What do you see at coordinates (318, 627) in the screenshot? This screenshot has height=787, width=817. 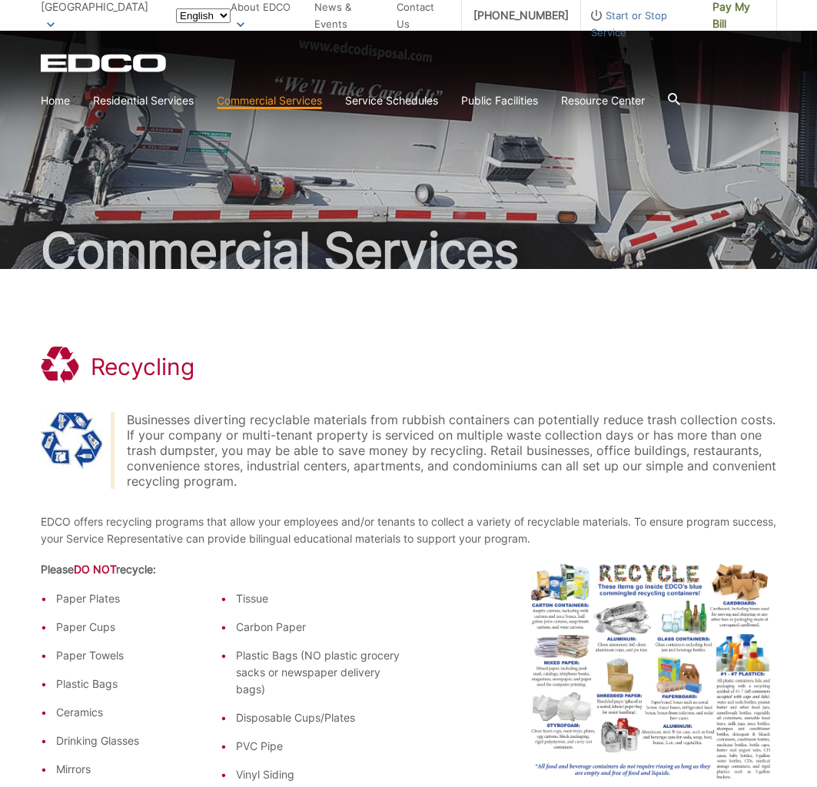 I see `li: Carbon Paper` at bounding box center [318, 627].